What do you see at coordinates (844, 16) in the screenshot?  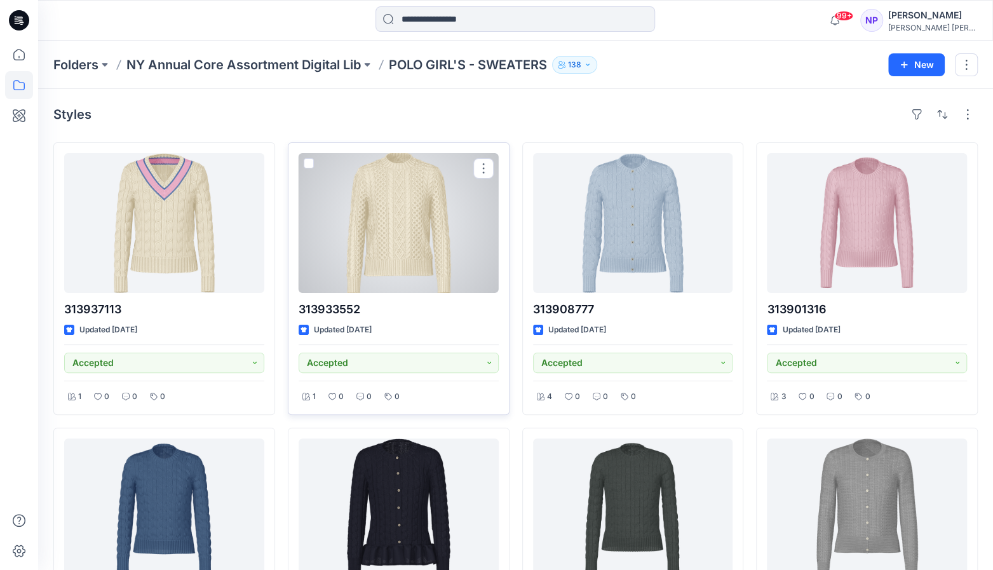 I see `span: 99+` at bounding box center [844, 16].